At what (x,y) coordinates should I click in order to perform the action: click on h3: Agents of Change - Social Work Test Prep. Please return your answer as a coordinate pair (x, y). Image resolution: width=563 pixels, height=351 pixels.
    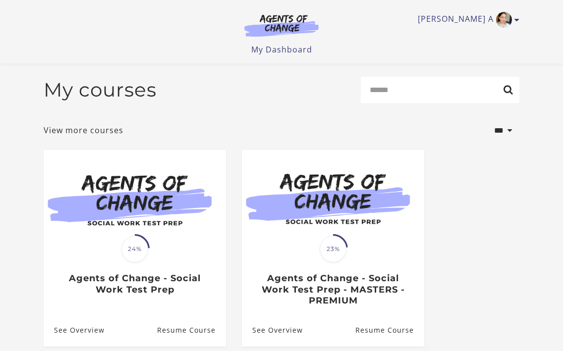
    Looking at the image, I should click on (134, 284).